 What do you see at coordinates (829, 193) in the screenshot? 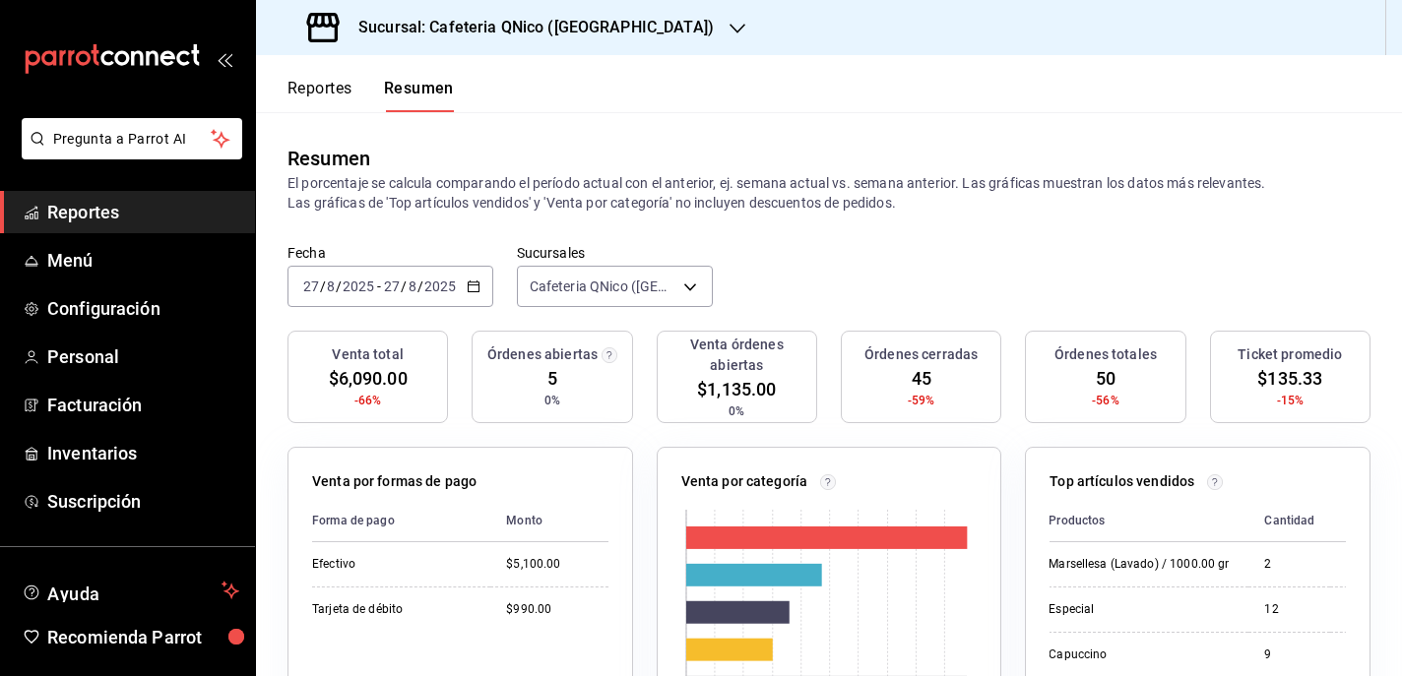
I see `p: El porcentaje se calcula comparando el período actual con el anterior, ej. semana actual vs. sema...` at bounding box center [829, 193].